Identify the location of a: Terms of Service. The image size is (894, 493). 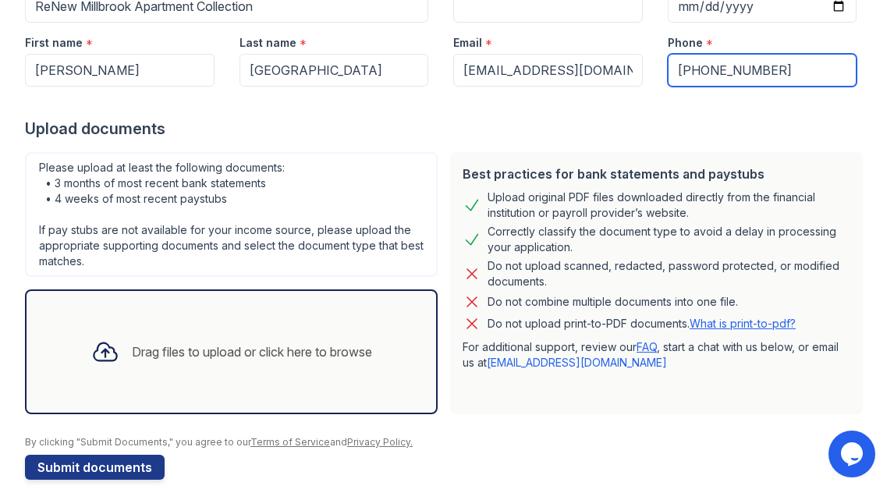
(290, 441).